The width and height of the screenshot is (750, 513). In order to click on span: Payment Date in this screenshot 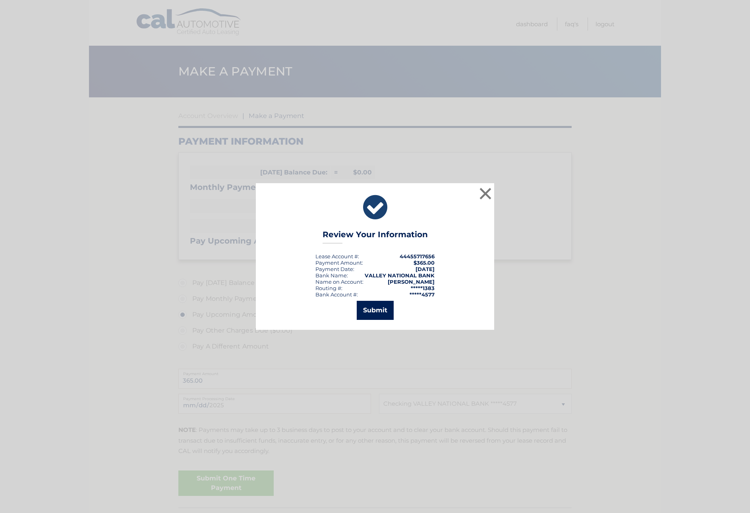, I will do `click(334, 269)`.